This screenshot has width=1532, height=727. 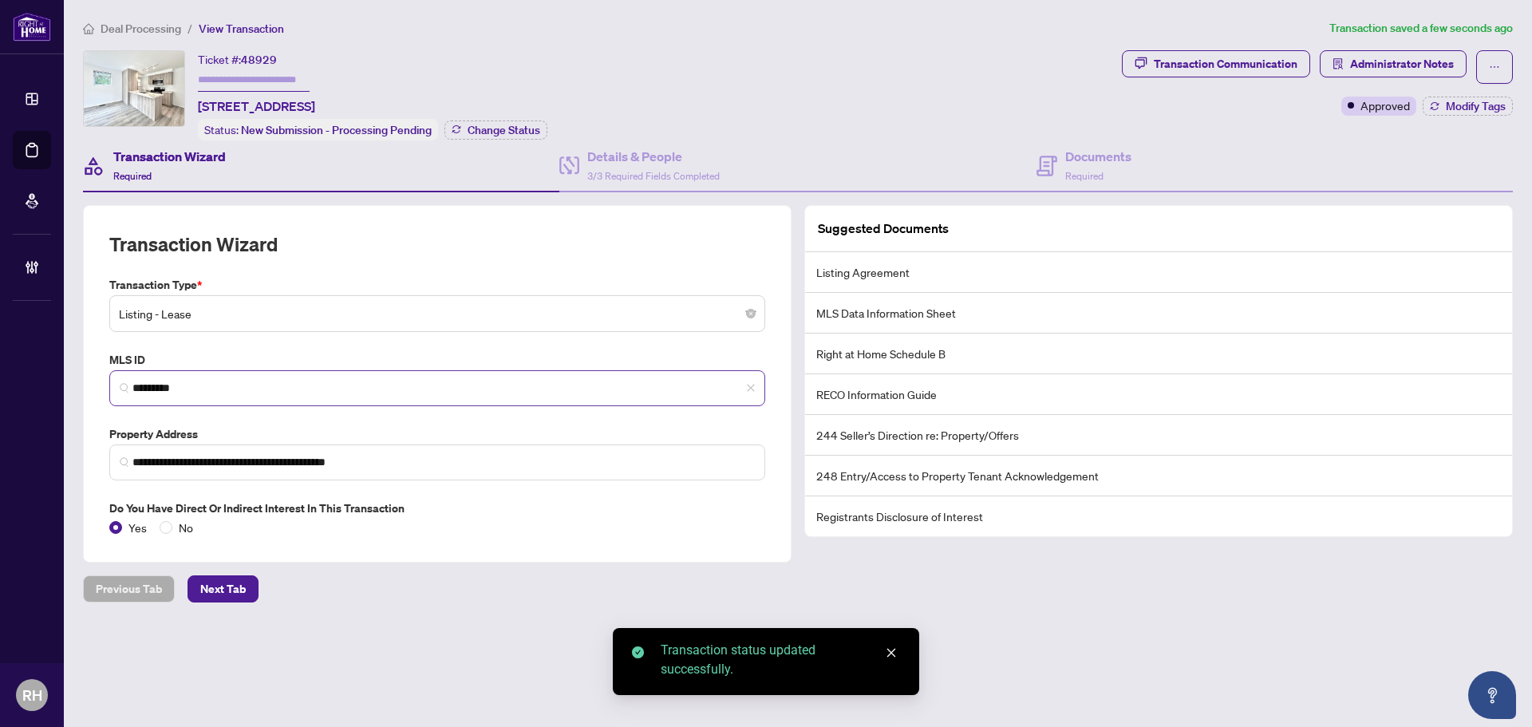 I want to click on button: Open asap, so click(x=1492, y=695).